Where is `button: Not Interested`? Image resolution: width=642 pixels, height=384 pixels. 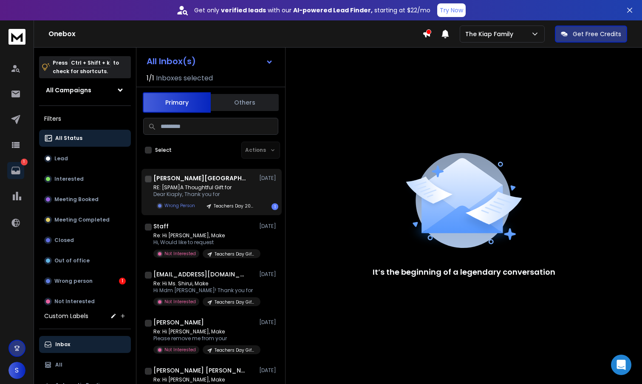 button: Not Interested is located at coordinates (85, 301).